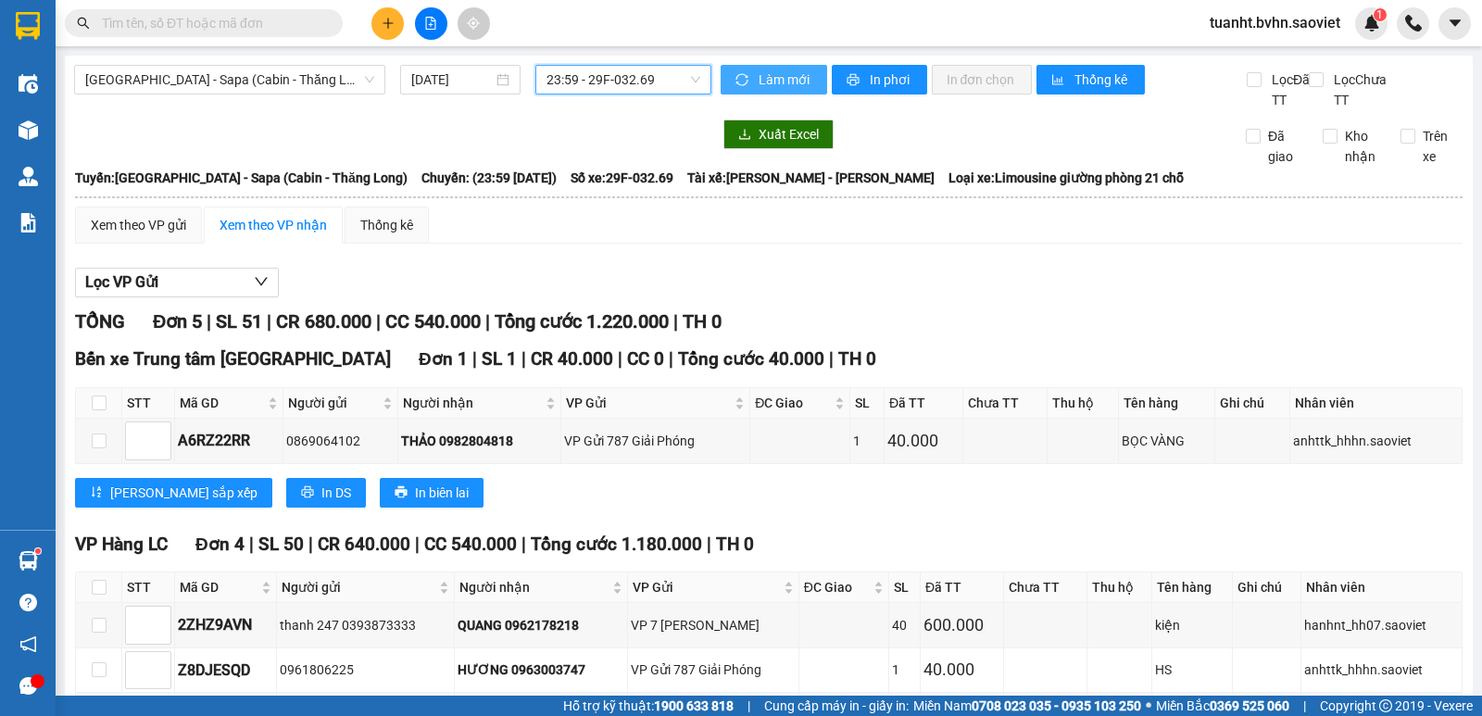 This screenshot has height=716, width=1482. What do you see at coordinates (211, 23) in the screenshot?
I see `input: Tìm tên, số ĐT hoặc mã đơn` at bounding box center [211, 23].